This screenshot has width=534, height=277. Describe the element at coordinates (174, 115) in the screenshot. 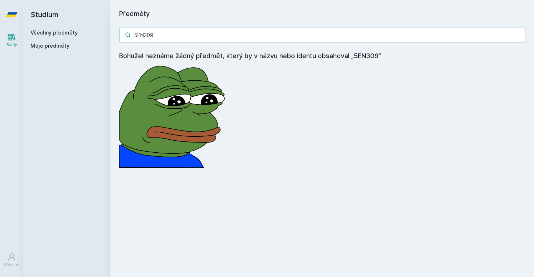

I see `img: error_picture.png` at that location.